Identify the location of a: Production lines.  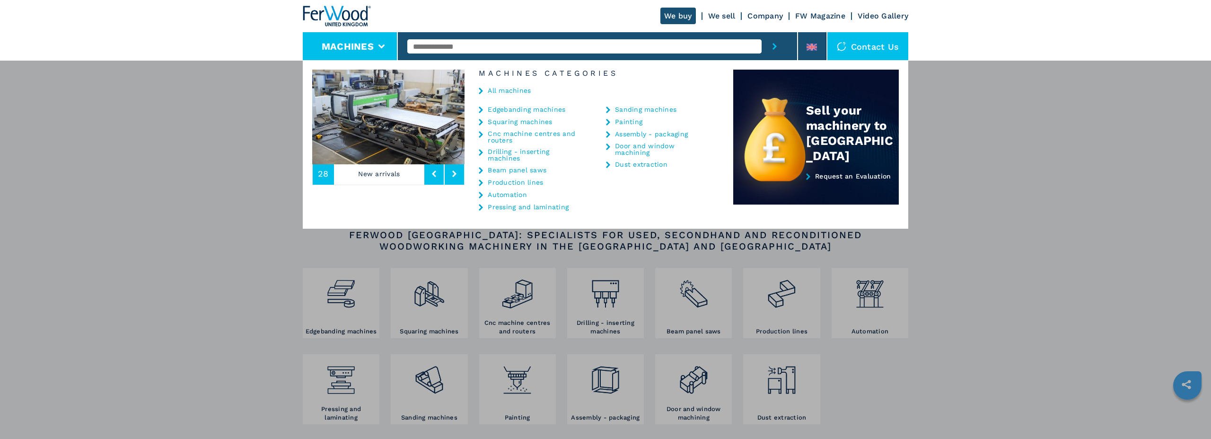
(515, 182).